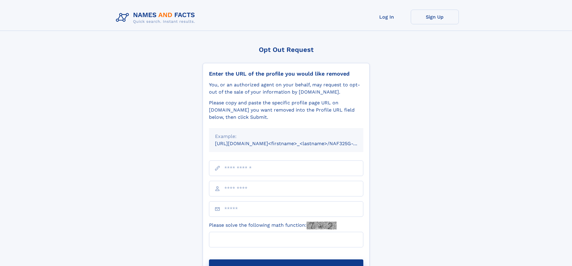 This screenshot has width=572, height=266. What do you see at coordinates (435, 17) in the screenshot?
I see `a: Sign Up` at bounding box center [435, 17].